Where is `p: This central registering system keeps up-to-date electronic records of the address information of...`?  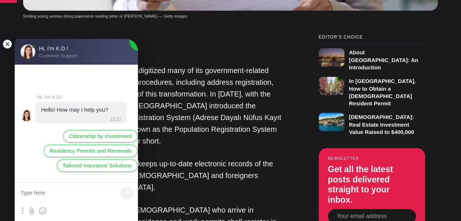
p: This central registering system keeps up-to-date electronic records of the address information of... is located at coordinates (159, 175).